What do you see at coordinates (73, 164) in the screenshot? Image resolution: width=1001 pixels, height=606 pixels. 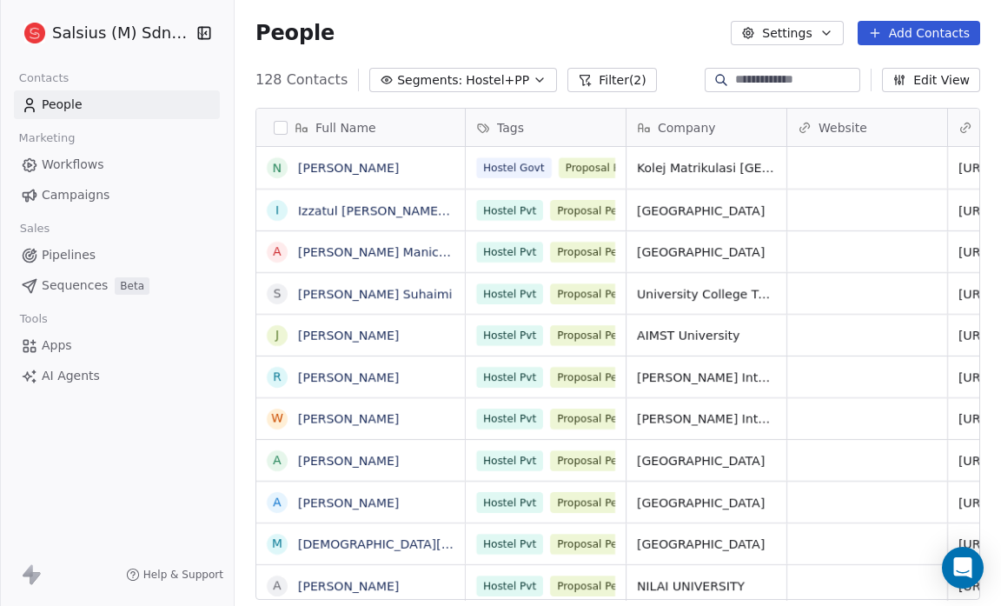 I see `span: Workflows` at bounding box center [73, 164].